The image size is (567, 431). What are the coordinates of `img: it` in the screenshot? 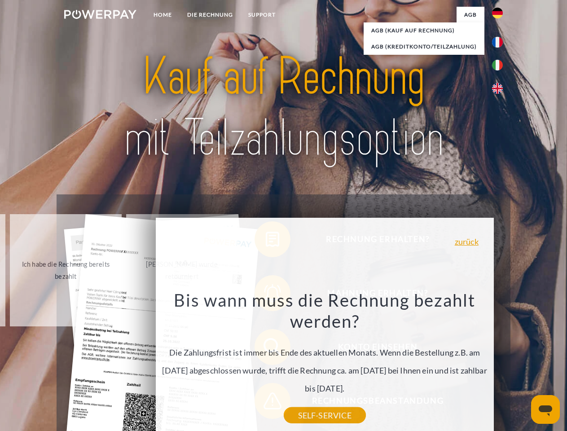 It's located at (498, 65).